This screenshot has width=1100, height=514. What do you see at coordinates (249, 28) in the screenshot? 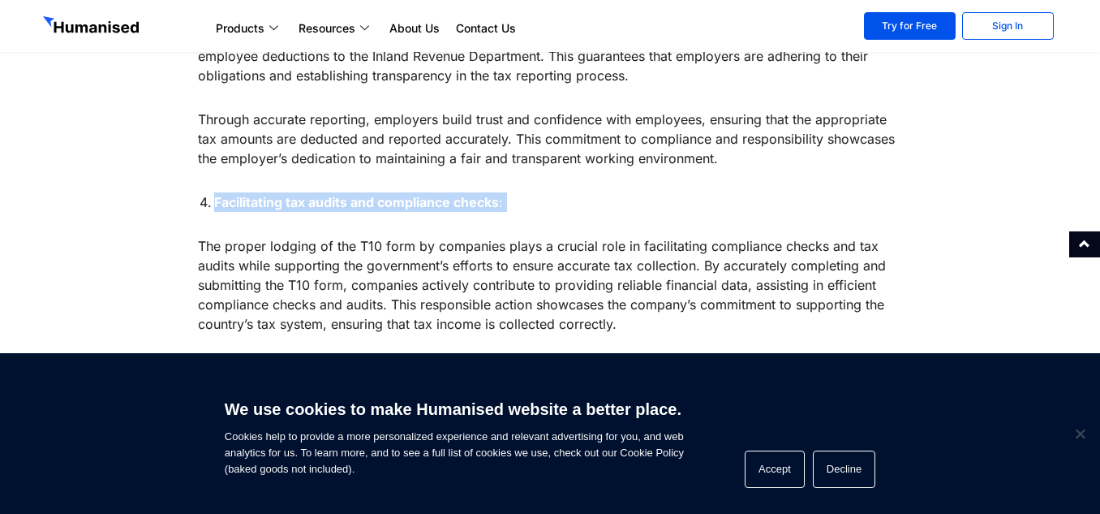
I see `a: Products` at bounding box center [249, 28].